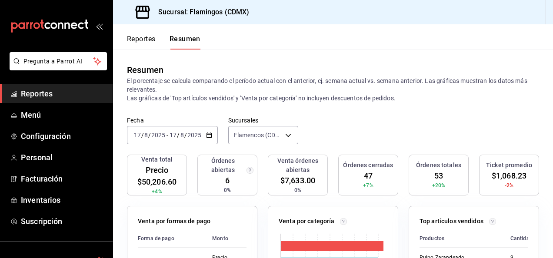 Image resolution: width=553 pixels, height=258 pixels. Describe the element at coordinates (42, 179) in the screenshot. I see `font: Facturación` at that location.